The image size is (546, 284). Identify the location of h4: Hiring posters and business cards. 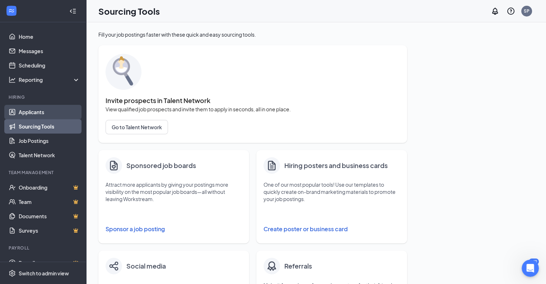
(336, 166).